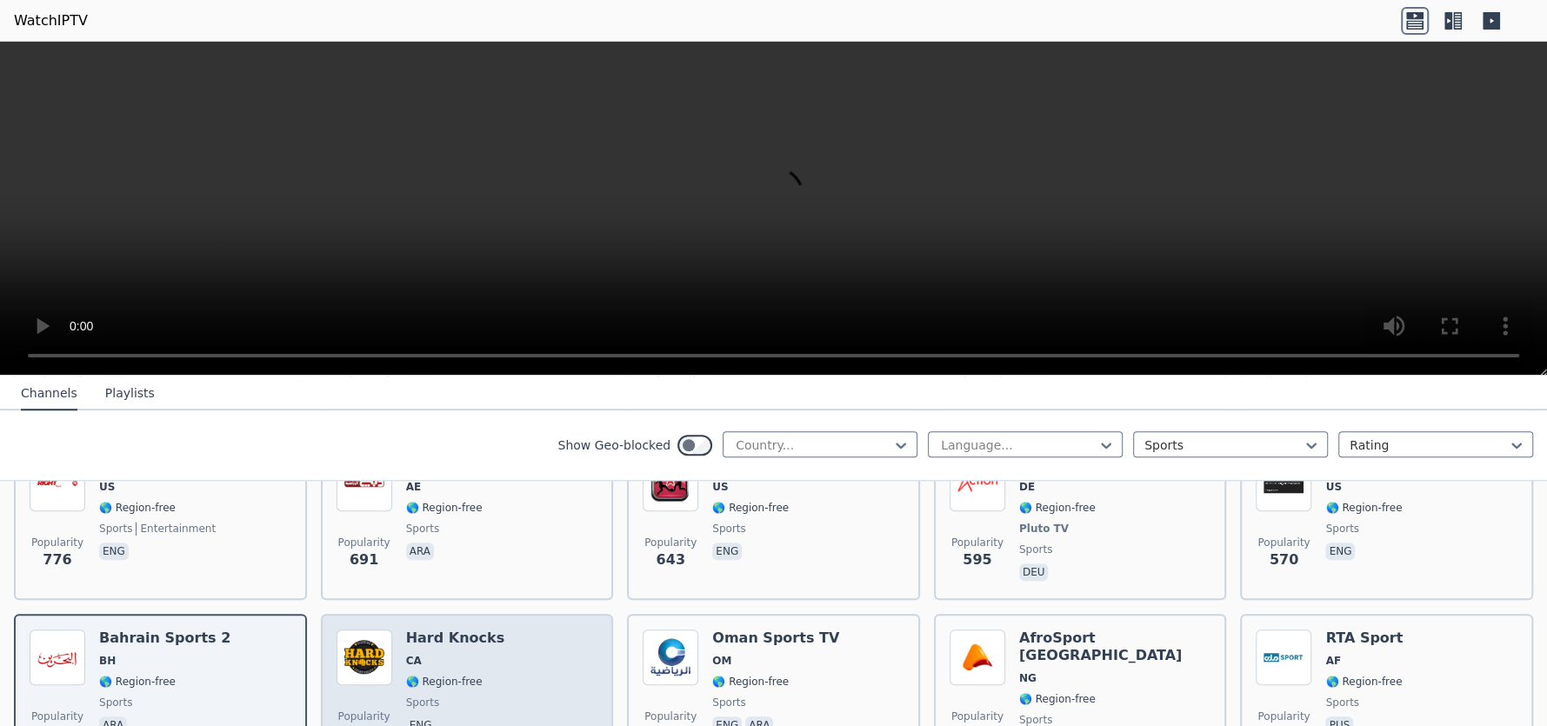  I want to click on span: NG, so click(1028, 678).